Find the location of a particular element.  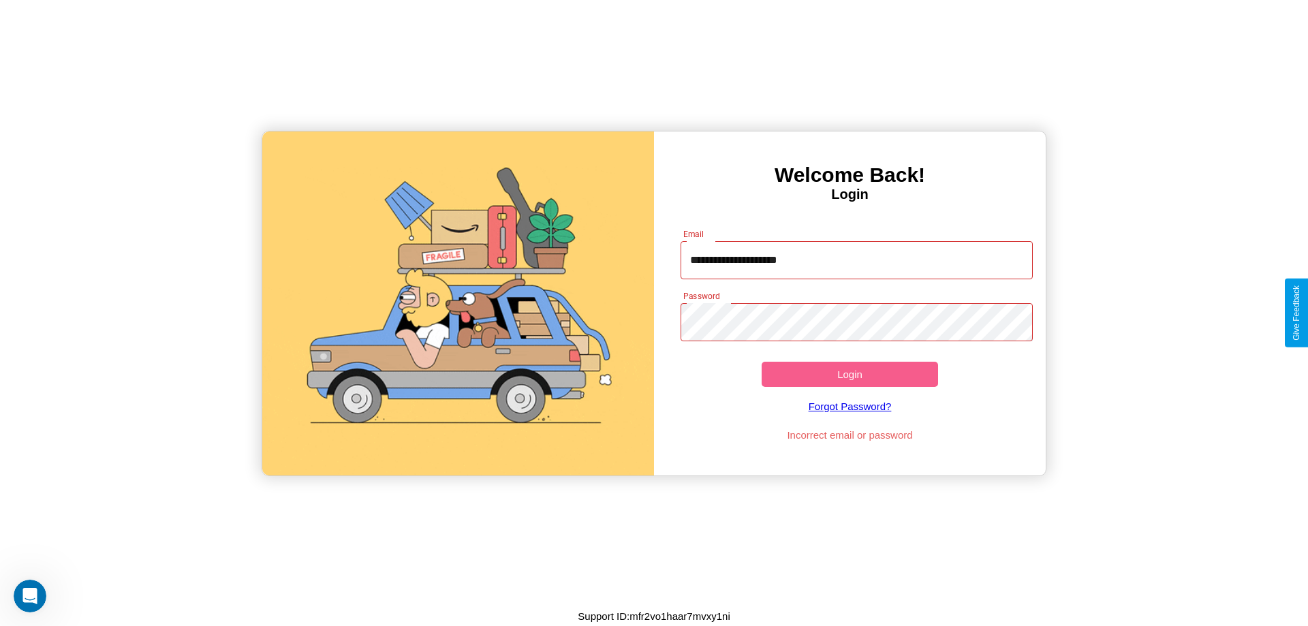

div: Give Feedback is located at coordinates (1297, 313).